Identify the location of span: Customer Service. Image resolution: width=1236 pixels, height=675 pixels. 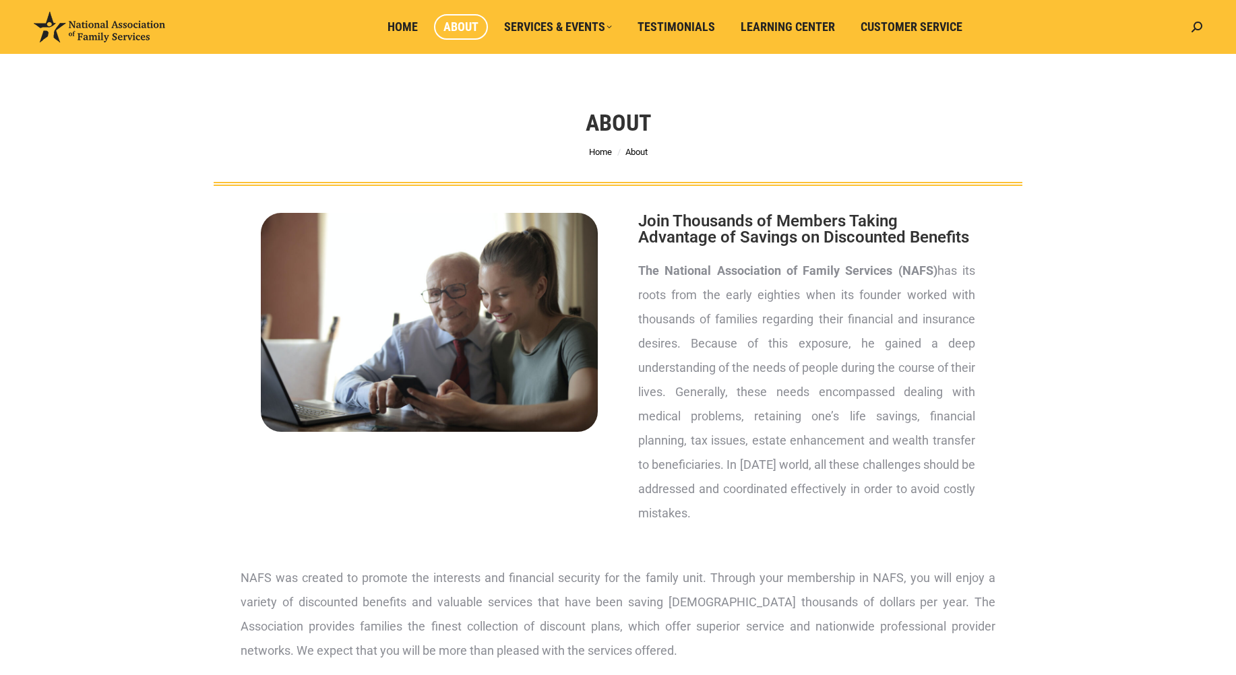
(911, 27).